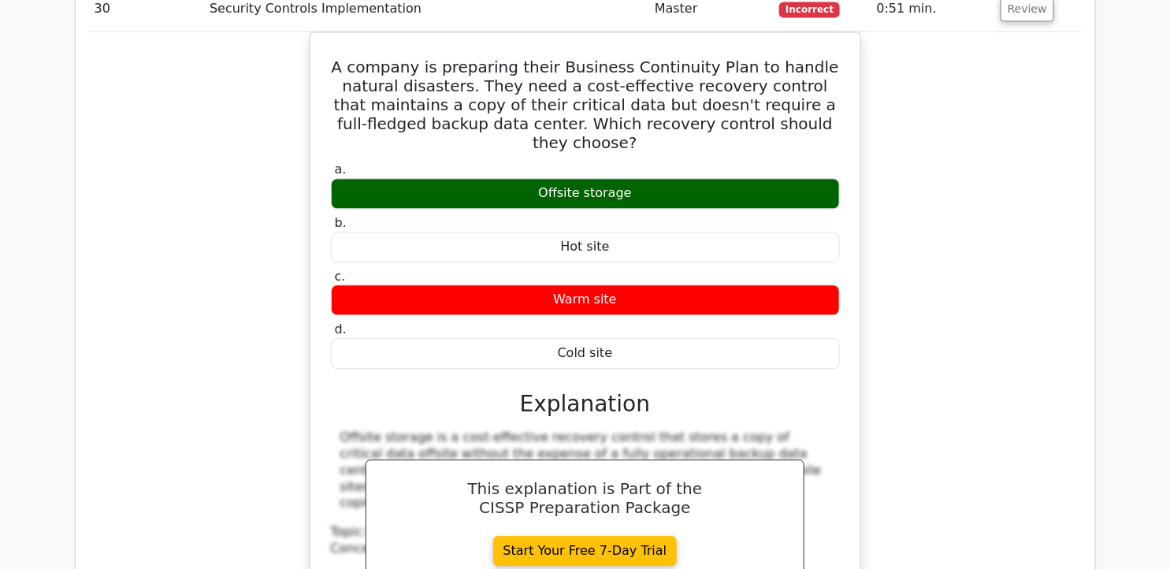 Image resolution: width=1170 pixels, height=569 pixels. What do you see at coordinates (585, 551) in the screenshot?
I see `a: Start Your Free 7-Day Trial` at bounding box center [585, 551].